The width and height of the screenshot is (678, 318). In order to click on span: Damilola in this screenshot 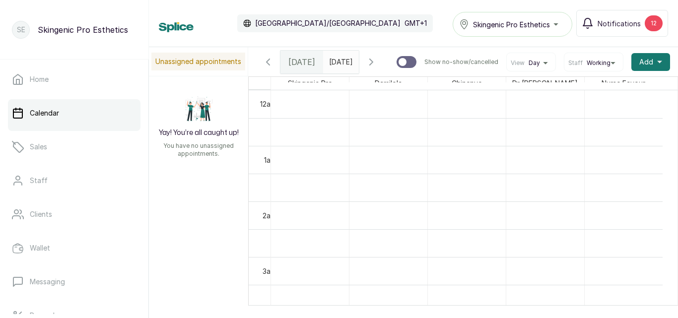, I will do `click(388, 83)`.